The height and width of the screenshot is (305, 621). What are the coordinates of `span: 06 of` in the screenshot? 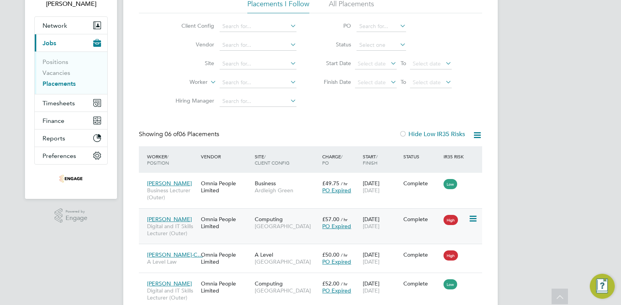 It's located at (172, 134).